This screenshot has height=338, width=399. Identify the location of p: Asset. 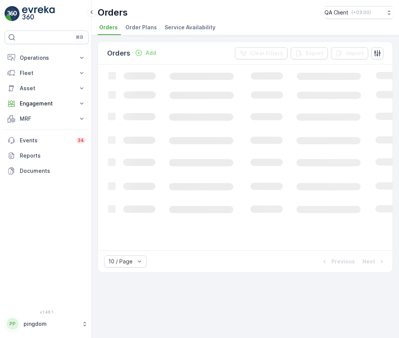
(46, 88).